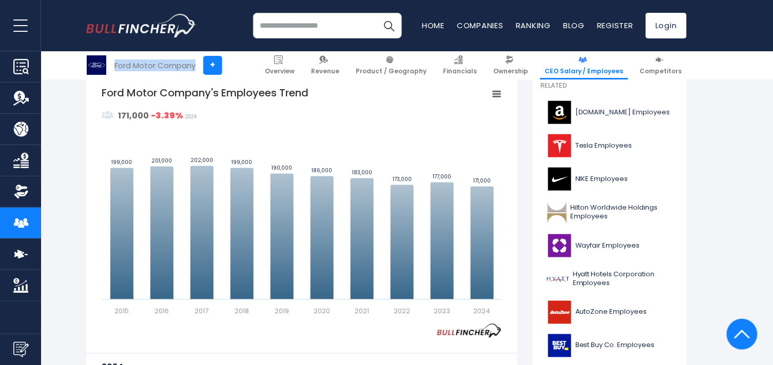  I want to click on text: 2020, so click(322, 312).